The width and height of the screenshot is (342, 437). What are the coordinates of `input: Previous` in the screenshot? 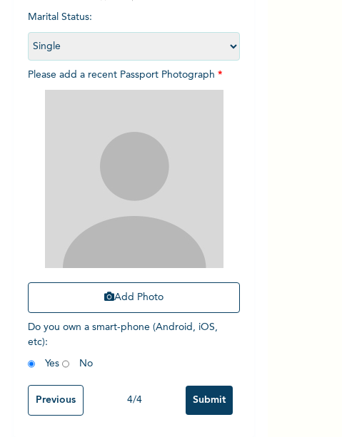 It's located at (56, 400).